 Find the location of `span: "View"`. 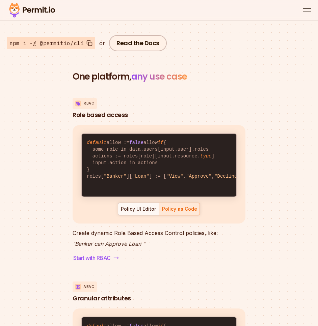

span: "View" is located at coordinates (174, 176).